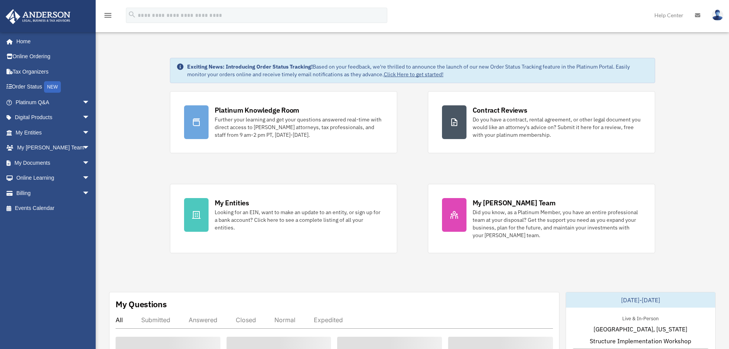 Image resolution: width=729 pixels, height=349 pixels. Describe the element at coordinates (640, 317) in the screenshot. I see `div: Live & In-Person` at that location.